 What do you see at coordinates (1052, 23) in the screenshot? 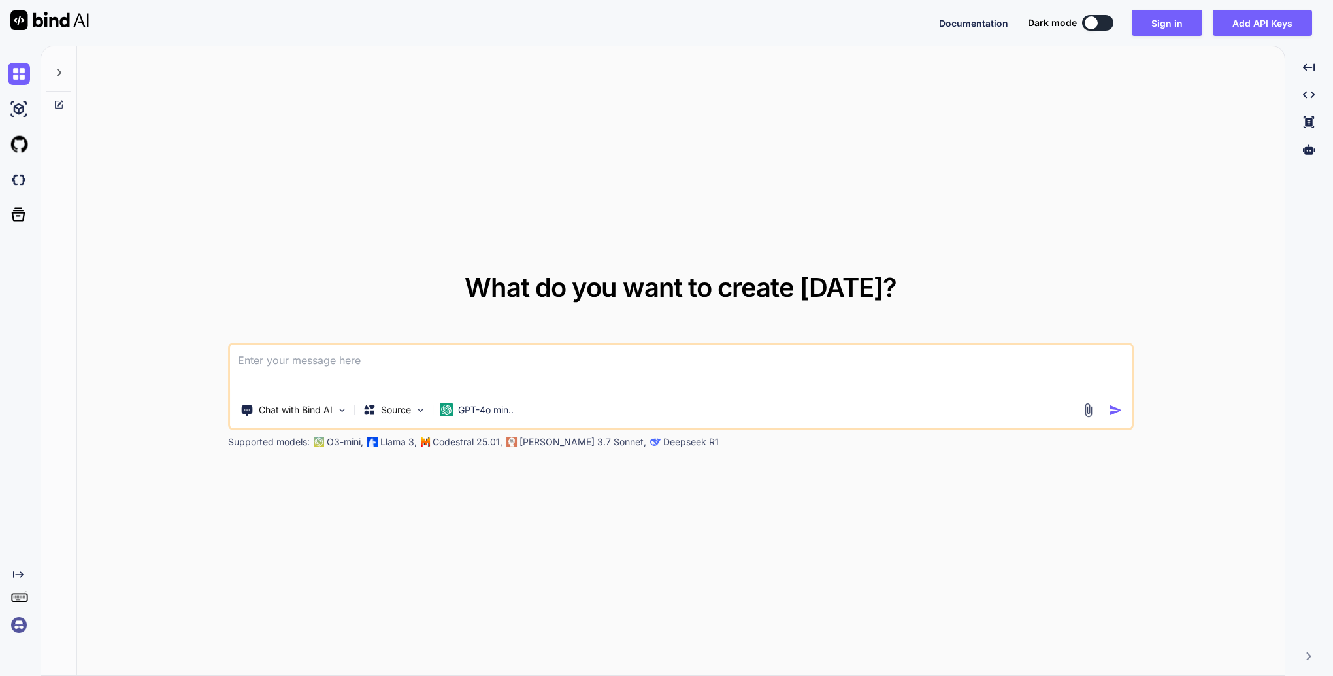
I see `span: Dark mode` at bounding box center [1052, 23].